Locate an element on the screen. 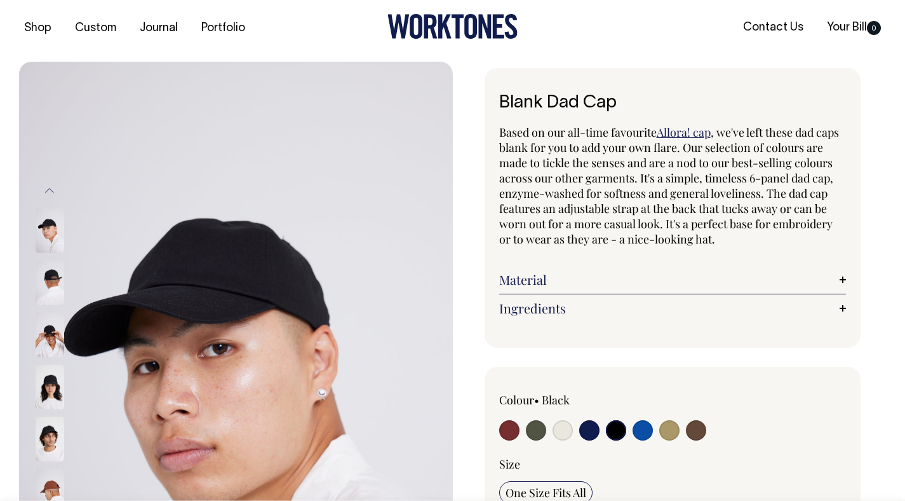 Image resolution: width=905 pixels, height=501 pixels. h1: Blank Dad Cap is located at coordinates (673, 103).